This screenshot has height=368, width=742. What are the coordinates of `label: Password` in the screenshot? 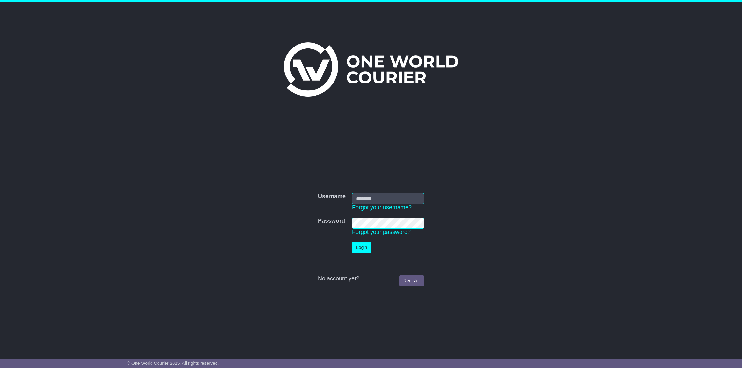 It's located at (331, 221).